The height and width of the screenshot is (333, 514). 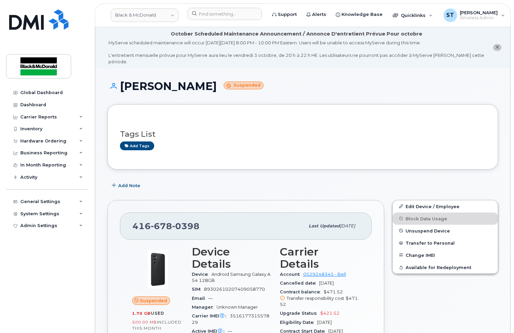 What do you see at coordinates (445, 255) in the screenshot?
I see `button: Change IMEI` at bounding box center [445, 255].